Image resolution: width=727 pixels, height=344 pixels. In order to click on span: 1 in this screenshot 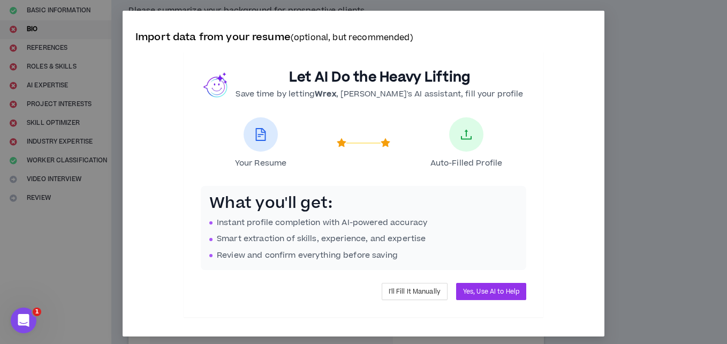, I will do `click(37, 311)`.